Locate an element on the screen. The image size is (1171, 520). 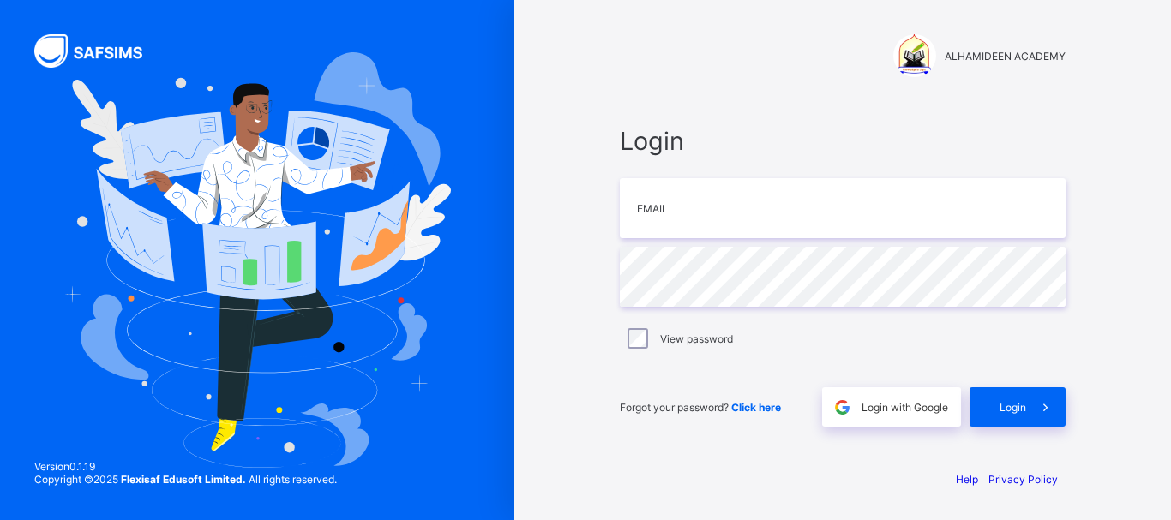
span: Login with Google is located at coordinates (904, 407).